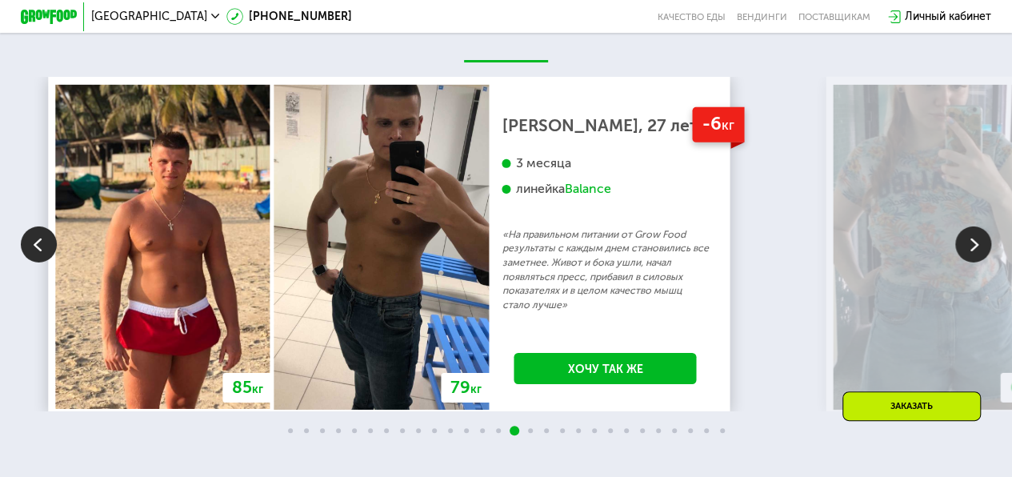  Describe the element at coordinates (605, 163) in the screenshot. I see `div: 3 месяца` at that location.